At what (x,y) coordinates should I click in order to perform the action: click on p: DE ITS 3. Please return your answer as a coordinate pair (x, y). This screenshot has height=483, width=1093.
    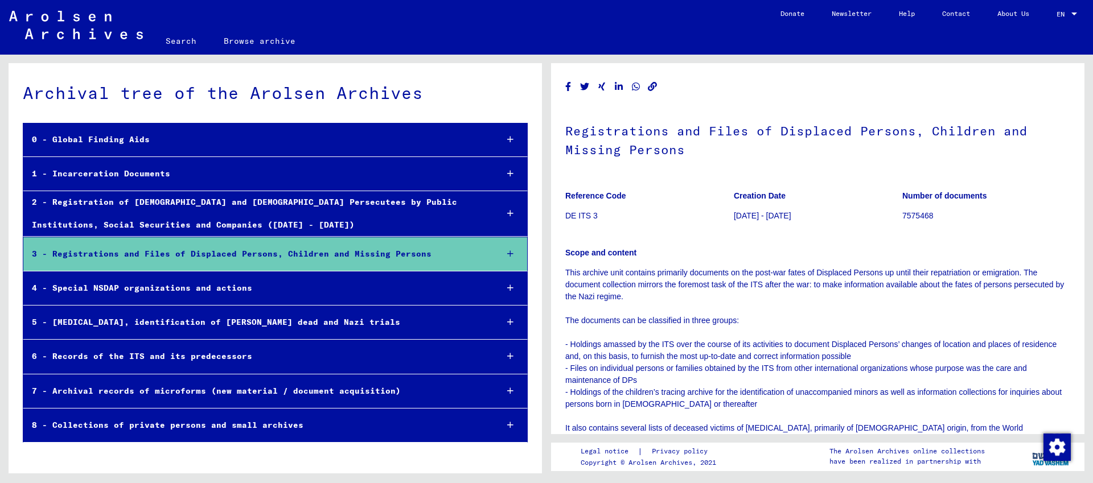
    Looking at the image, I should click on (649, 216).